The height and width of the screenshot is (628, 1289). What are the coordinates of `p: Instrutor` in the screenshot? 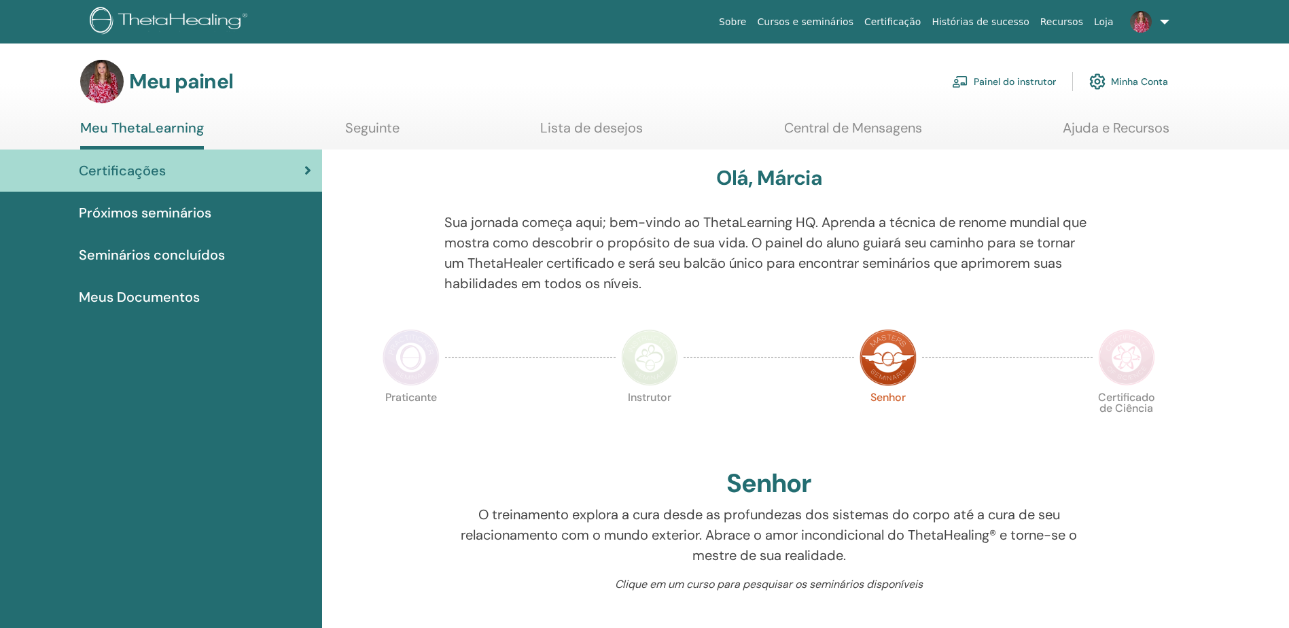 It's located at (650, 421).